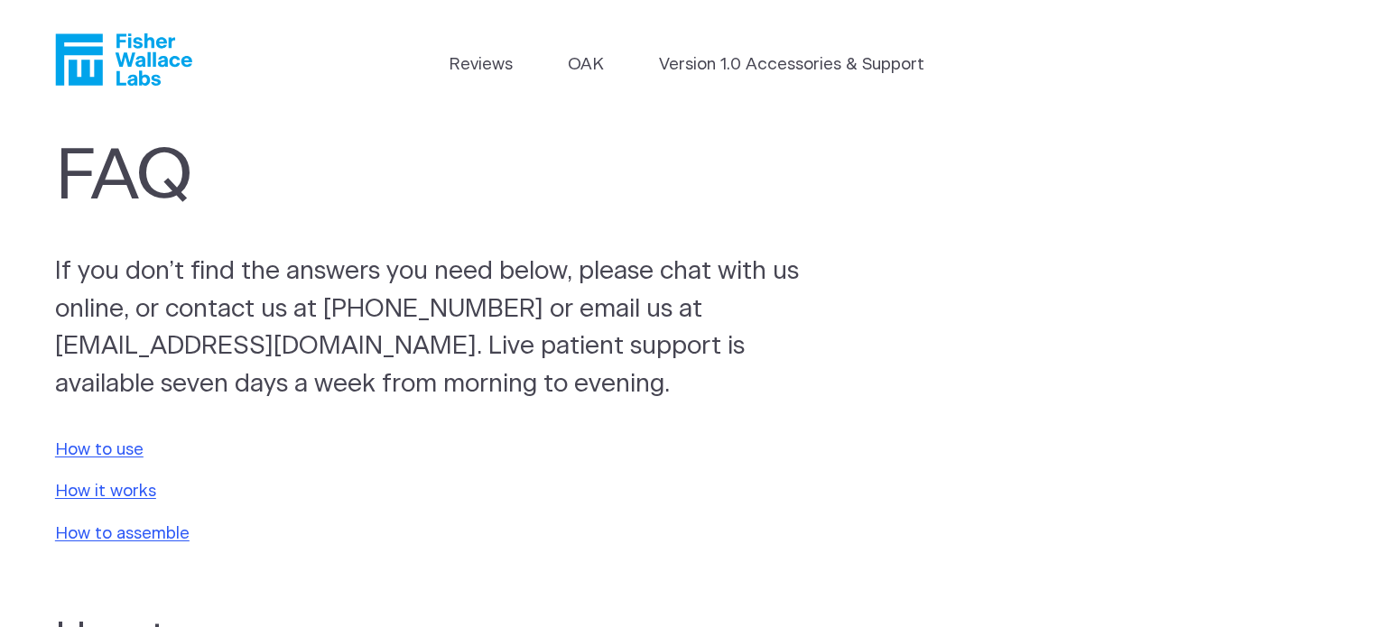 This screenshot has height=627, width=1373. I want to click on a: Reviews, so click(480, 65).